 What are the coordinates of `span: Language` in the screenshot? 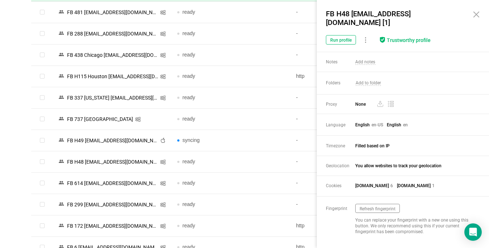 It's located at (340, 125).